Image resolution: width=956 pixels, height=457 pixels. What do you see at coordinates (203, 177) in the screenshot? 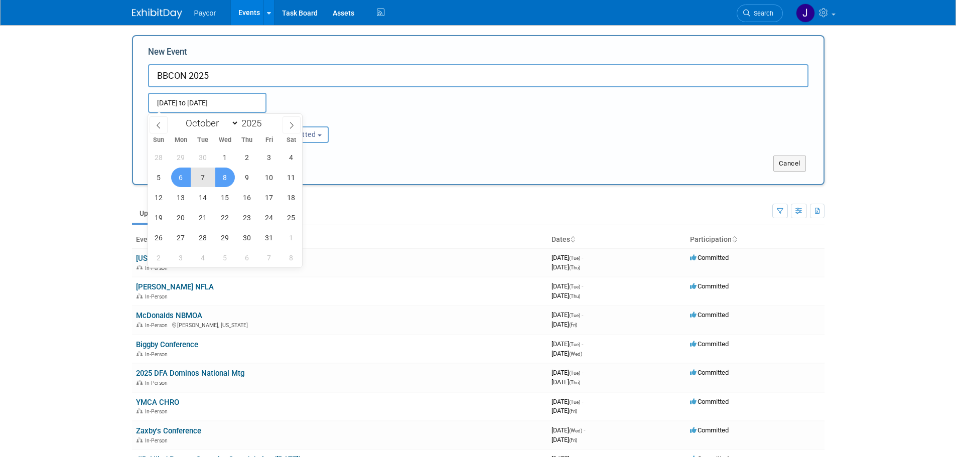
I see `span: October 7, 2025` at bounding box center [203, 177].